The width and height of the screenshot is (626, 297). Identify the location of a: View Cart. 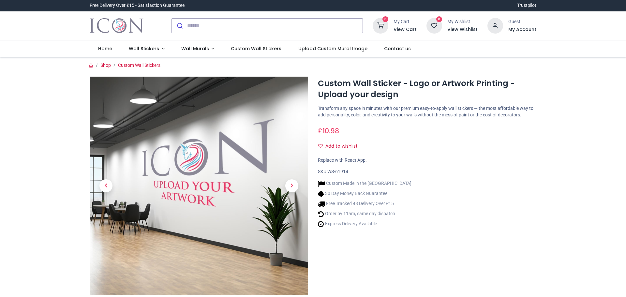
(405, 30).